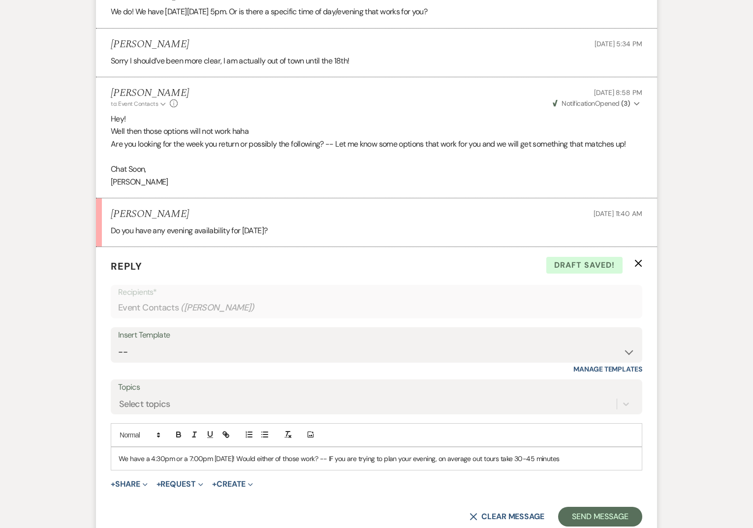  What do you see at coordinates (145, 404) in the screenshot?
I see `div: Select topics` at bounding box center [145, 404].